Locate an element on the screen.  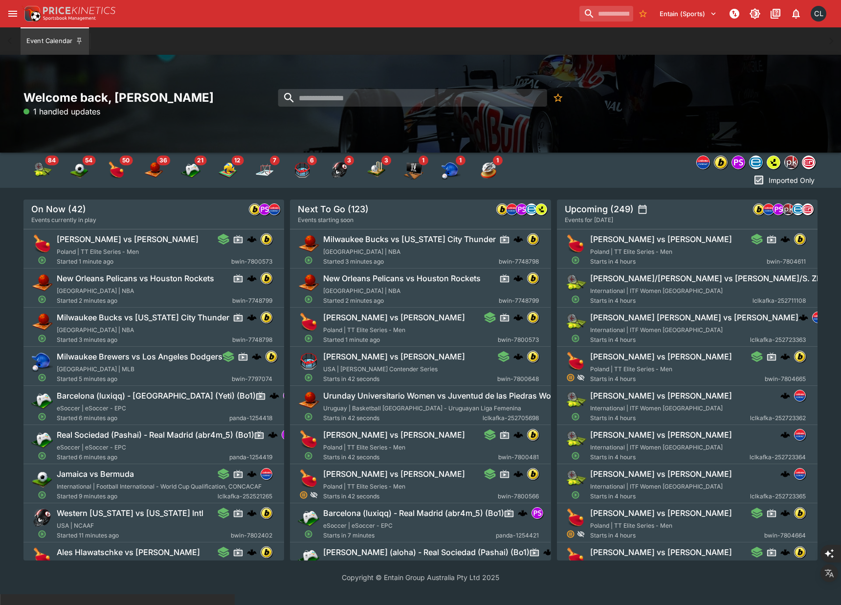
span: 12 is located at coordinates (237, 160).